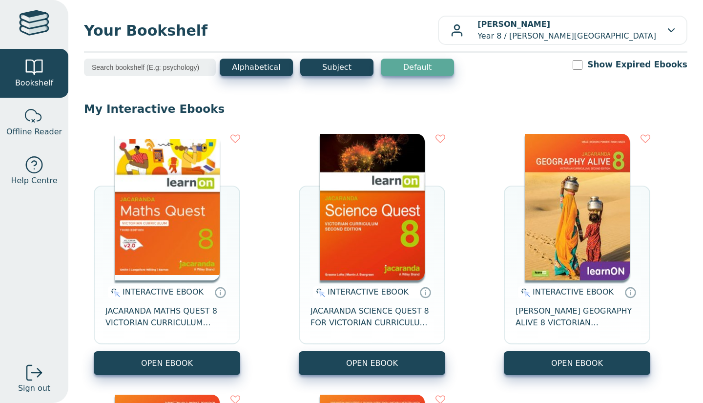 Image resolution: width=703 pixels, height=403 pixels. I want to click on span: Sign out, so click(34, 388).